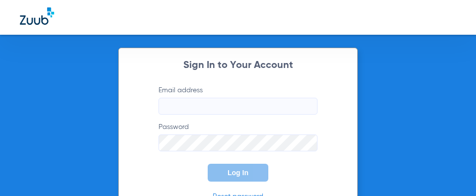 This screenshot has height=196, width=476. Describe the element at coordinates (37, 16) in the screenshot. I see `img: Zuub Logo` at that location.